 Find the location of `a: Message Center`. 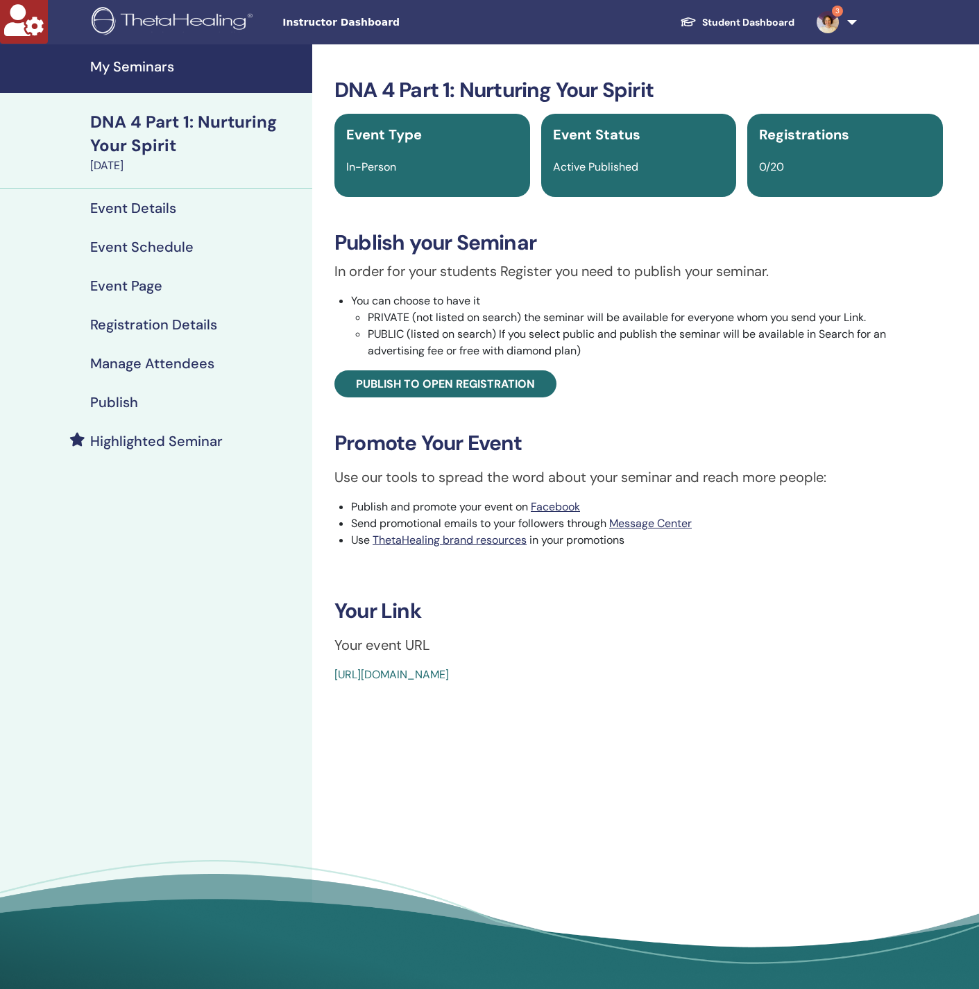

a: Message Center is located at coordinates (650, 523).